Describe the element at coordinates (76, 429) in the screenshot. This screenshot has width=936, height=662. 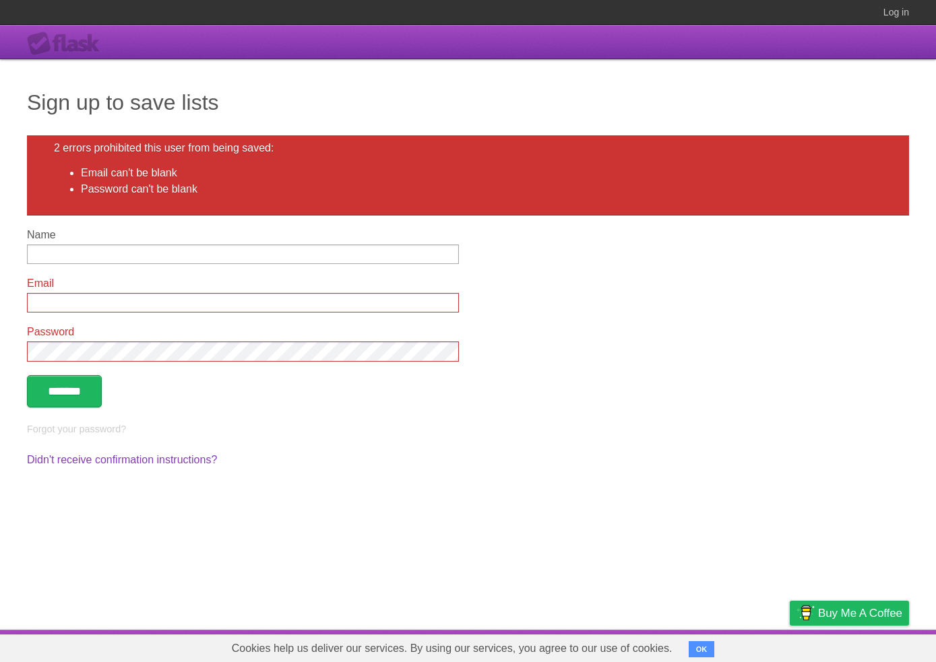
I see `a: Forgot your password?` at that location.